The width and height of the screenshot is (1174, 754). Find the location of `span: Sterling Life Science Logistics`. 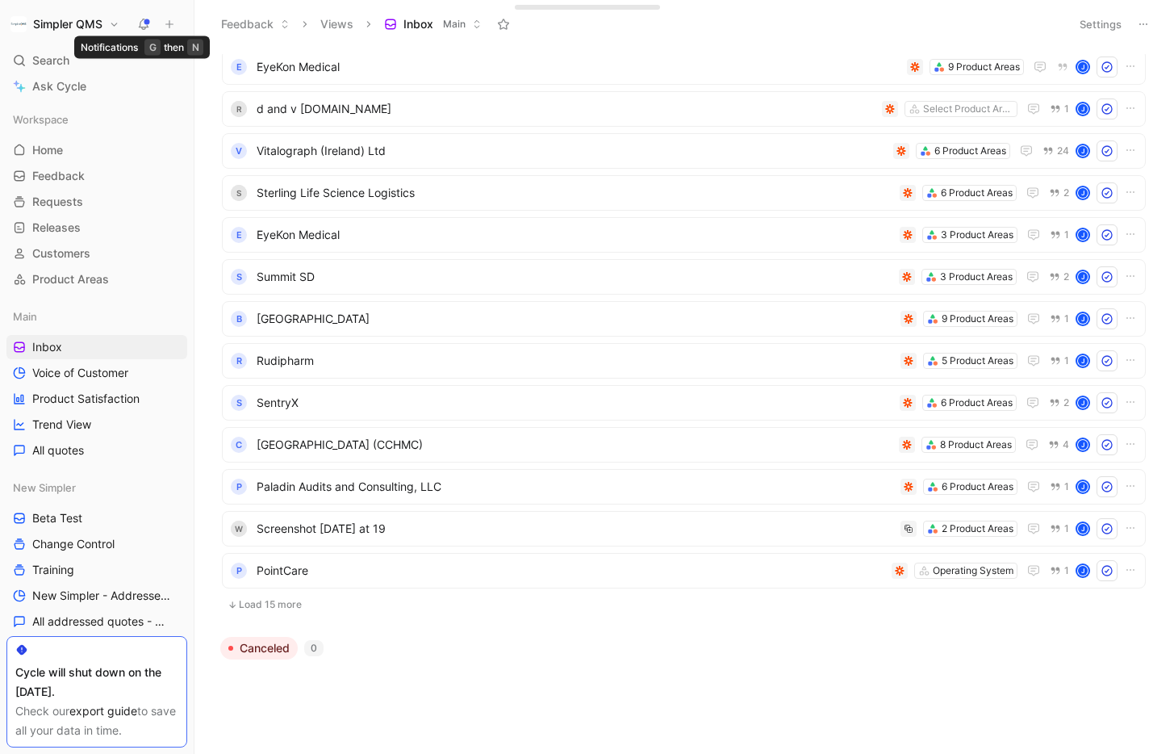

span: Sterling Life Science Logistics is located at coordinates (575, 193).